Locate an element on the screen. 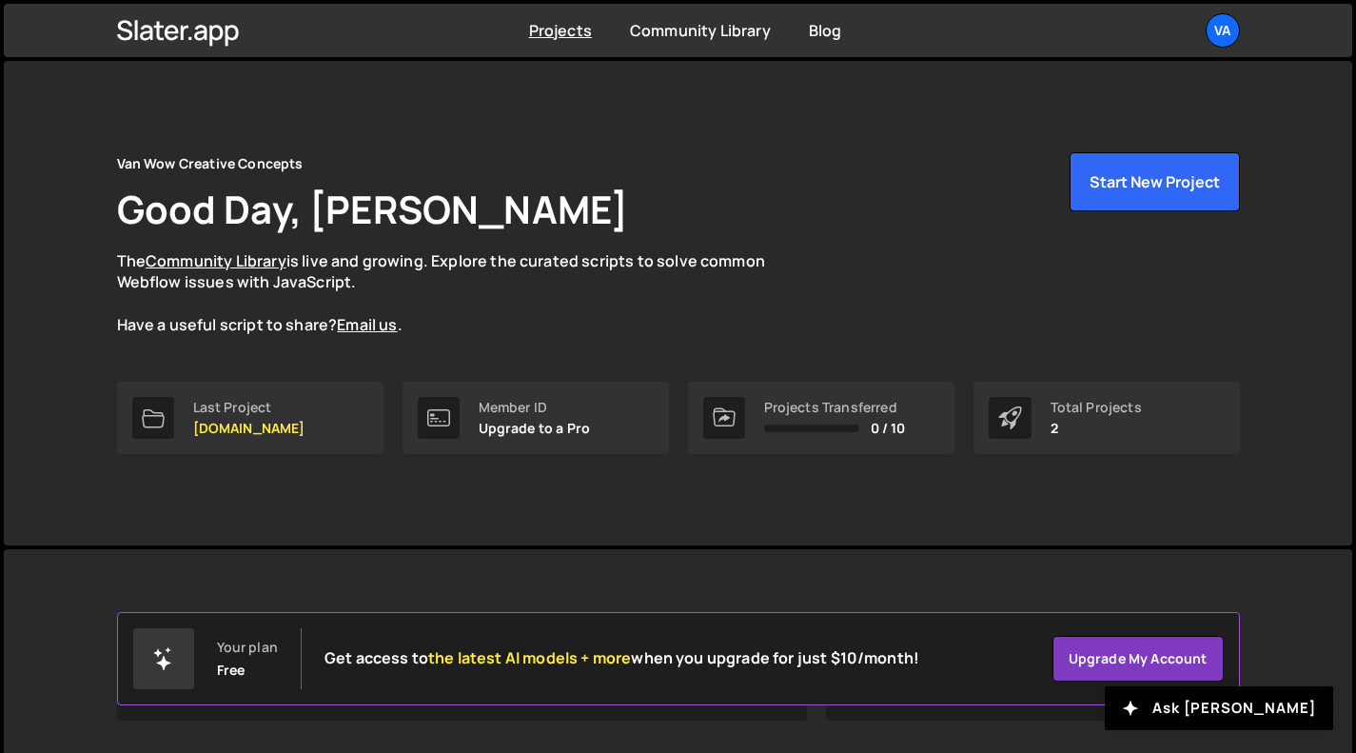 This screenshot has width=1356, height=753. a: Projects is located at coordinates (561, 30).